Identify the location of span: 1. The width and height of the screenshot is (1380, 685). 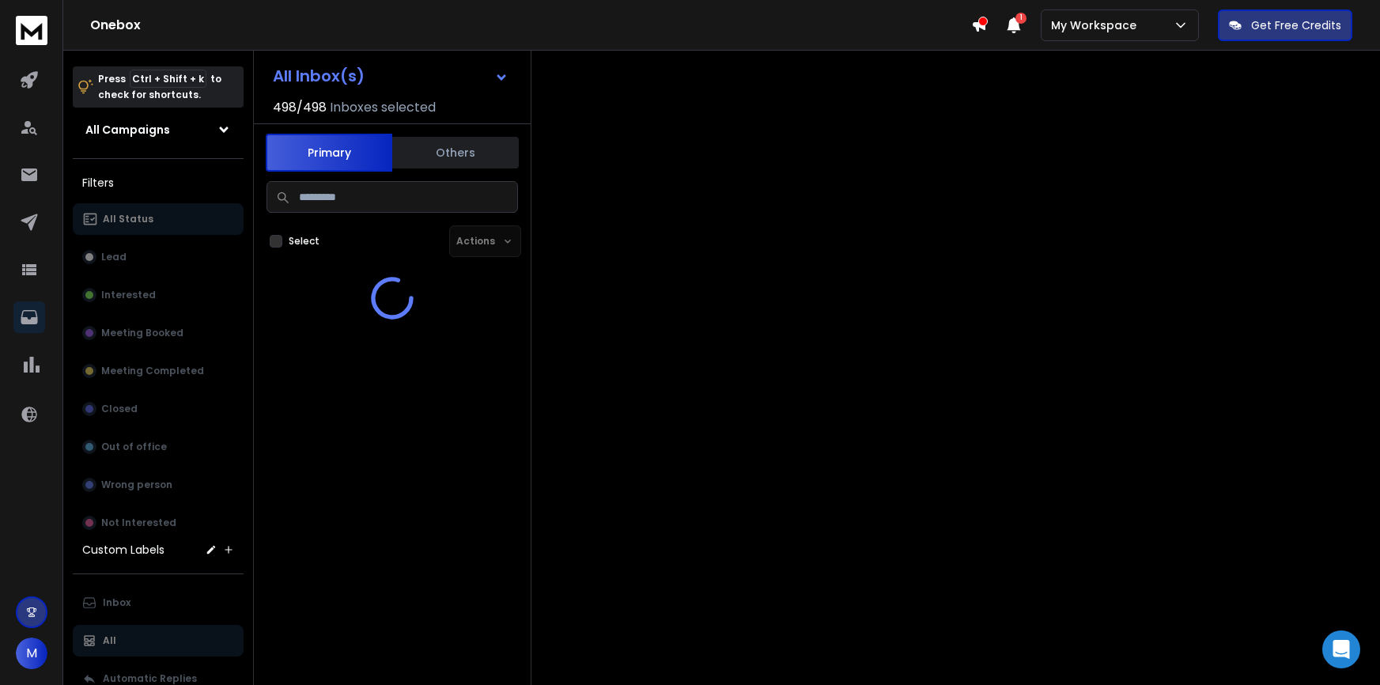
(1021, 18).